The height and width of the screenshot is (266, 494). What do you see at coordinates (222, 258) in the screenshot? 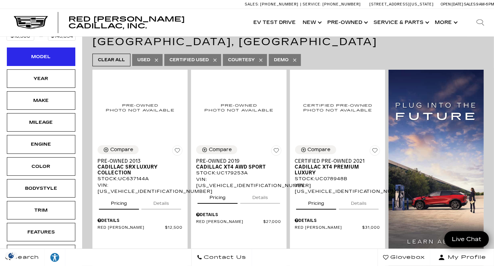
I see `a: Contact Us` at bounding box center [222, 258].